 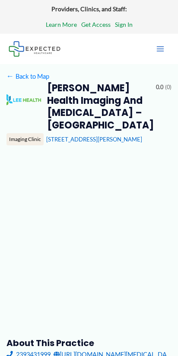 What do you see at coordinates (124, 25) in the screenshot?
I see `a: Sign In` at bounding box center [124, 25].